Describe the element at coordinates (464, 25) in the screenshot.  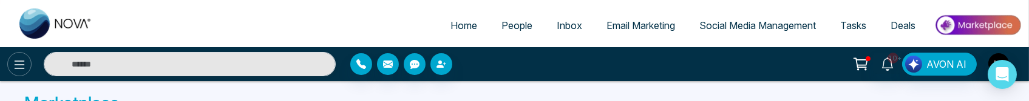
I see `a: Home` at that location.